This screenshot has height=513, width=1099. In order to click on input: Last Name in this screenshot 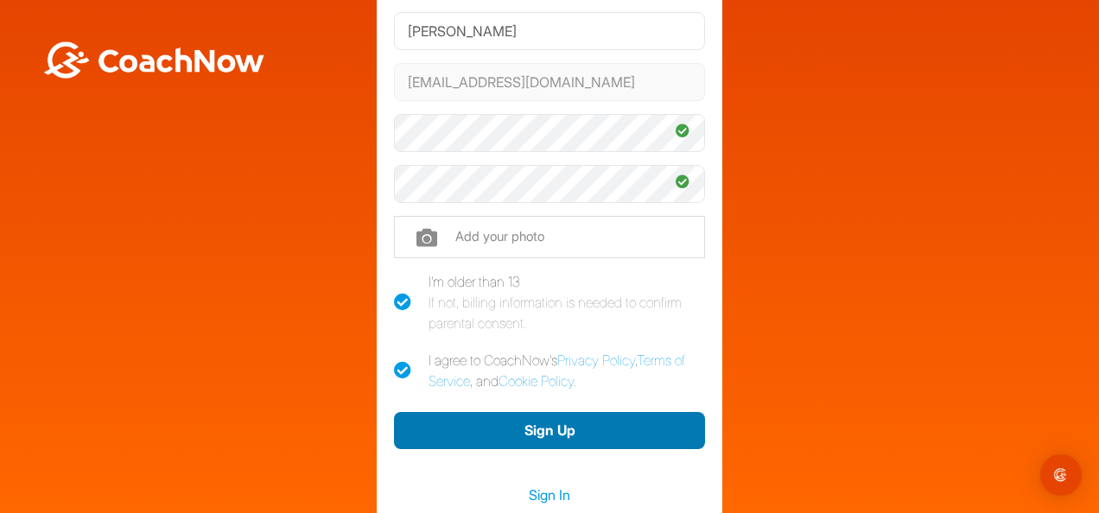, I will do `click(549, 31)`.